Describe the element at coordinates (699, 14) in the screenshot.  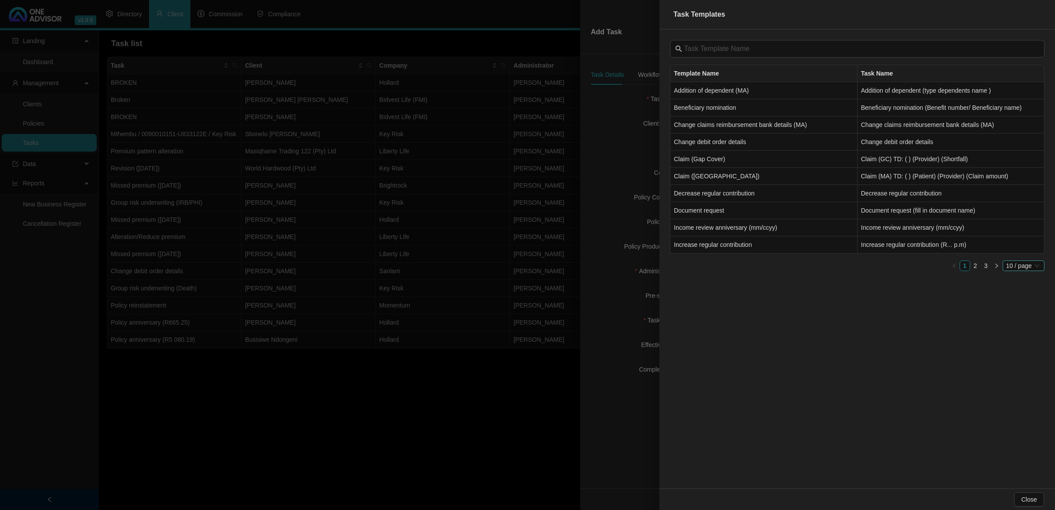
I see `span: Task Templates` at that location.